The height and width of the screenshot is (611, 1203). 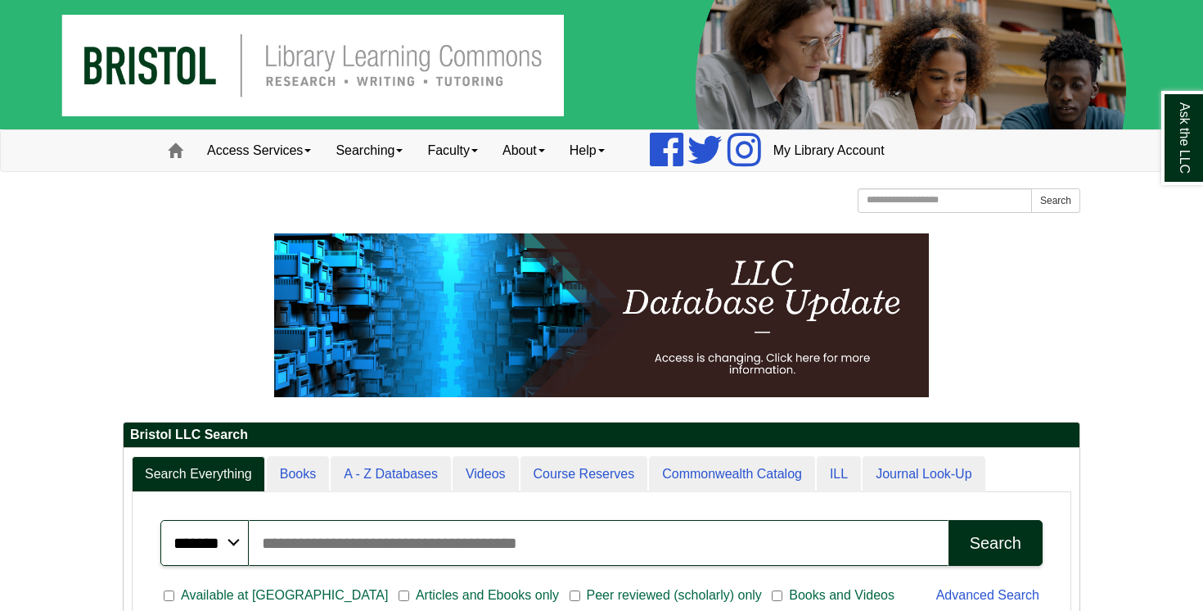 What do you see at coordinates (487, 595) in the screenshot?
I see `span: Articles and Ebooks only` at bounding box center [487, 595].